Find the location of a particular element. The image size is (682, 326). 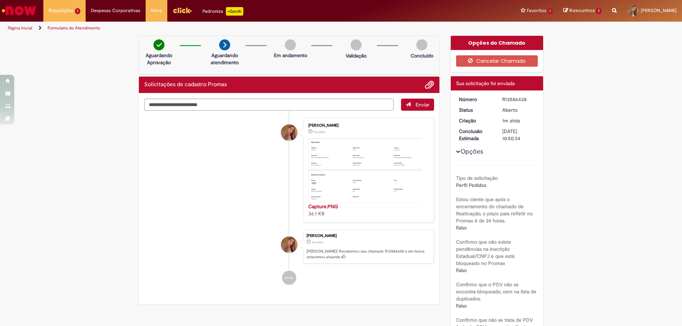

div: 36.1 KB is located at coordinates (367, 210).